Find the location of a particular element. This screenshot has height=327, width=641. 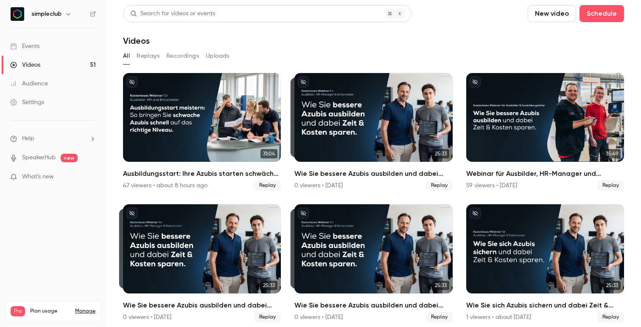

li: Webinar für Ausbilder, HR-Manager und Entscheider: Wie Sie bessere Azubis ausbilden und dabei Zei... is located at coordinates (545, 132).